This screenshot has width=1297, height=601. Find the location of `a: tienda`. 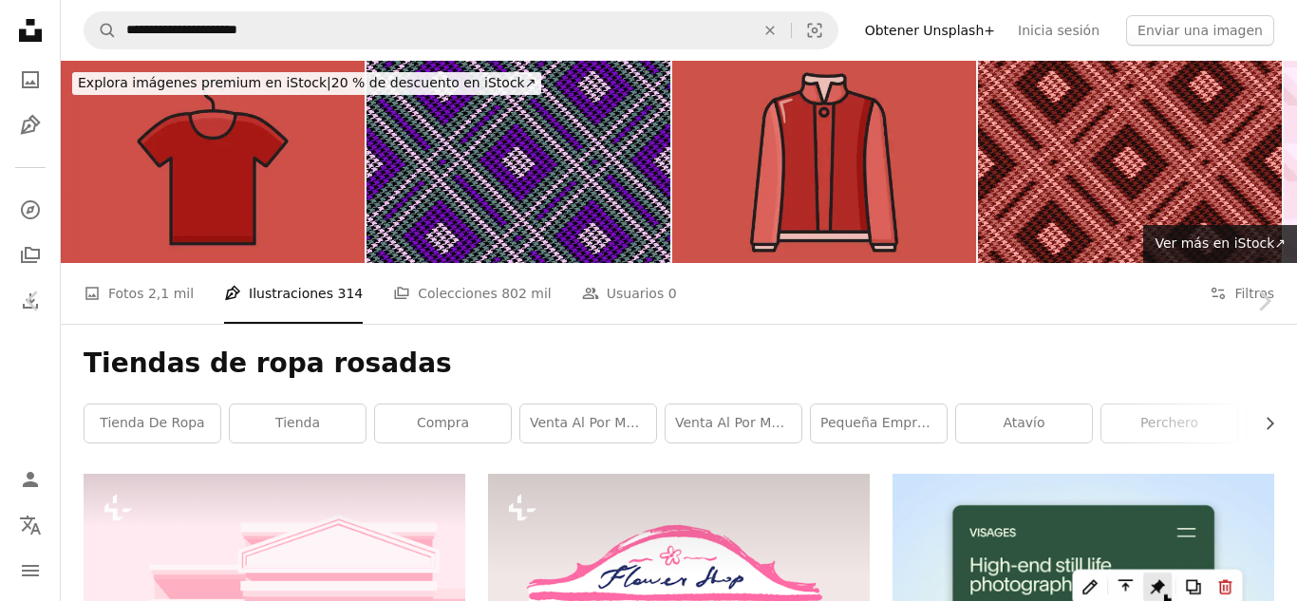

a: tienda is located at coordinates (297, 423).